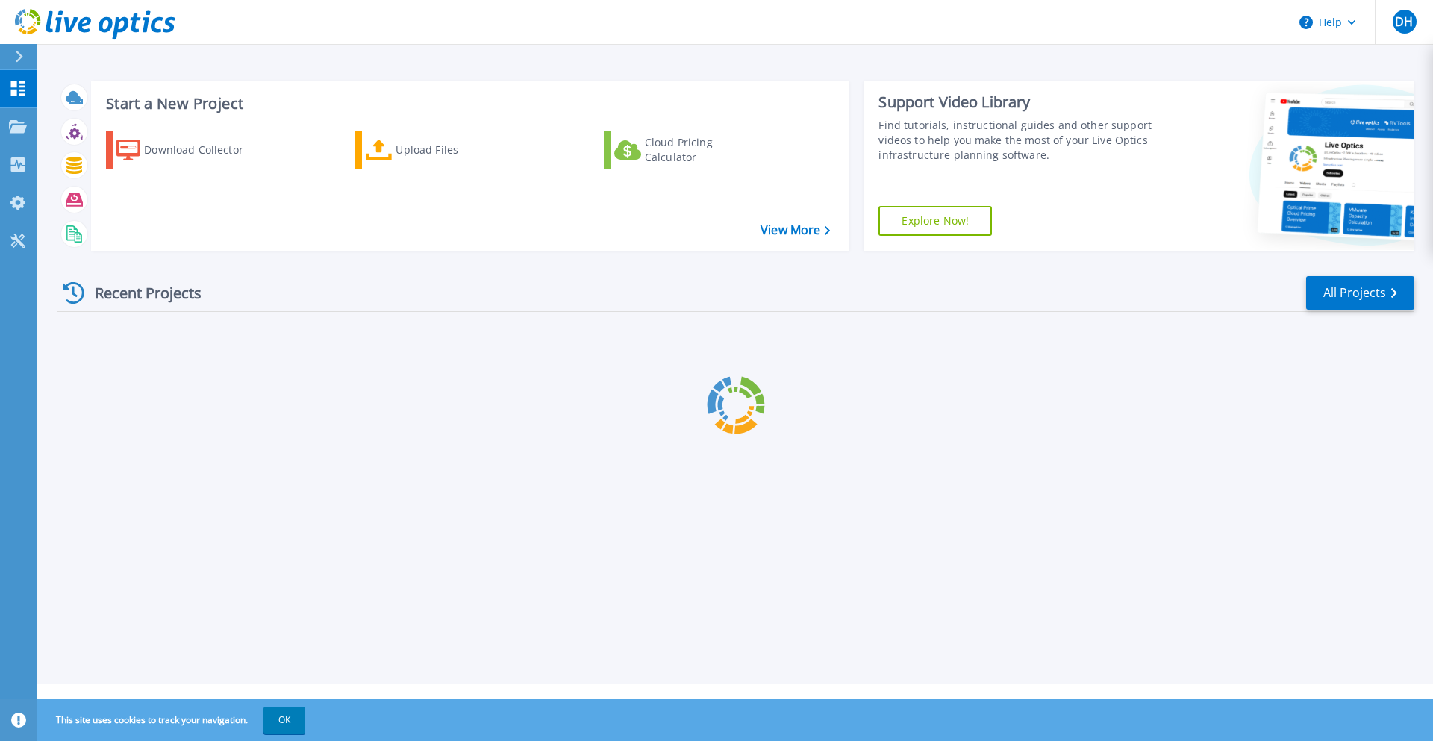 This screenshot has height=741, width=1433. Describe the element at coordinates (1360, 293) in the screenshot. I see `a: All Projects` at that location.